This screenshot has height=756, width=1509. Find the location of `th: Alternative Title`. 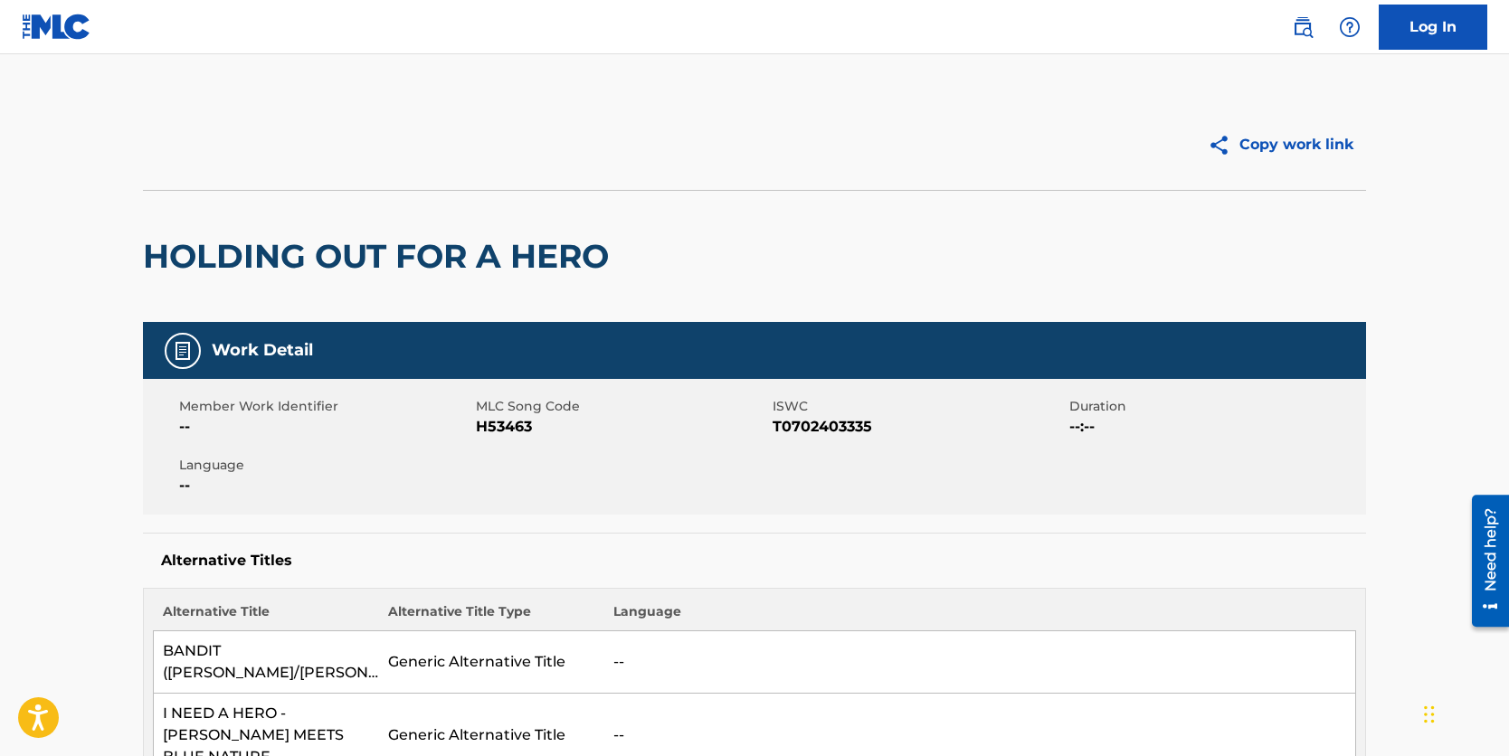

th: Alternative Title is located at coordinates (266, 617).